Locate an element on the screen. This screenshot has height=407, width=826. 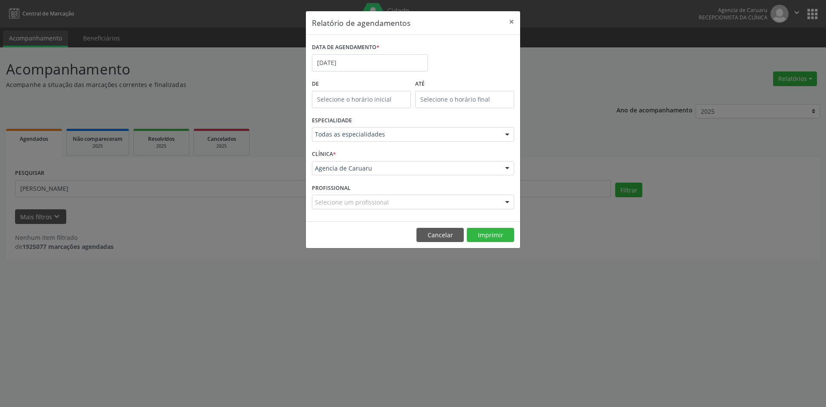
label: PROFISSIONAL is located at coordinates (331, 188).